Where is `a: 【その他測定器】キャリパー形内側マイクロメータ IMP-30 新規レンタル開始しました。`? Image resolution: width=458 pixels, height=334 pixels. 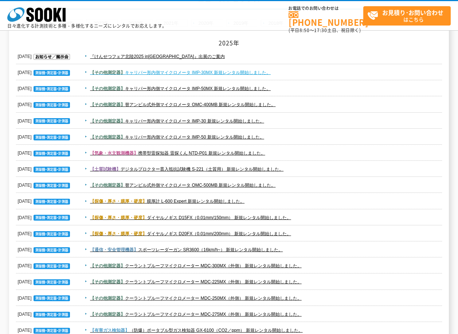
a: 【その他測定器】キャリパー形内側マイクロメータ IMP-30 新規レンタル開始しました。 is located at coordinates (177, 121).